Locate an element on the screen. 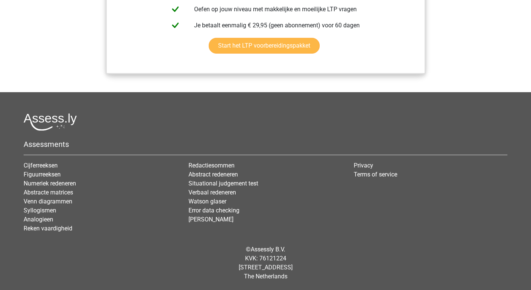 The height and width of the screenshot is (290, 531). a: Figuurreeksen is located at coordinates (42, 174).